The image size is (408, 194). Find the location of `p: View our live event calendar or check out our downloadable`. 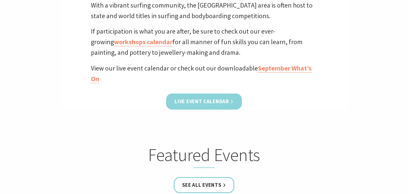

p: View our live event calendar or check out our downloadable is located at coordinates (204, 73).